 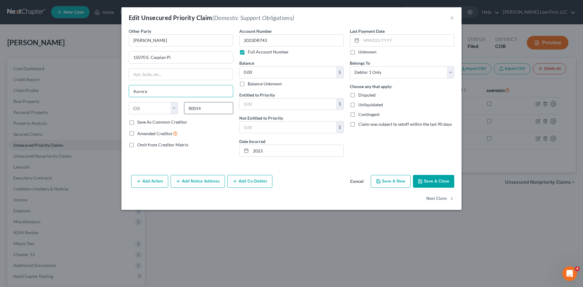 What do you see at coordinates (250, 181) in the screenshot?
I see `button: Add Co-Debtor` at bounding box center [250, 181].